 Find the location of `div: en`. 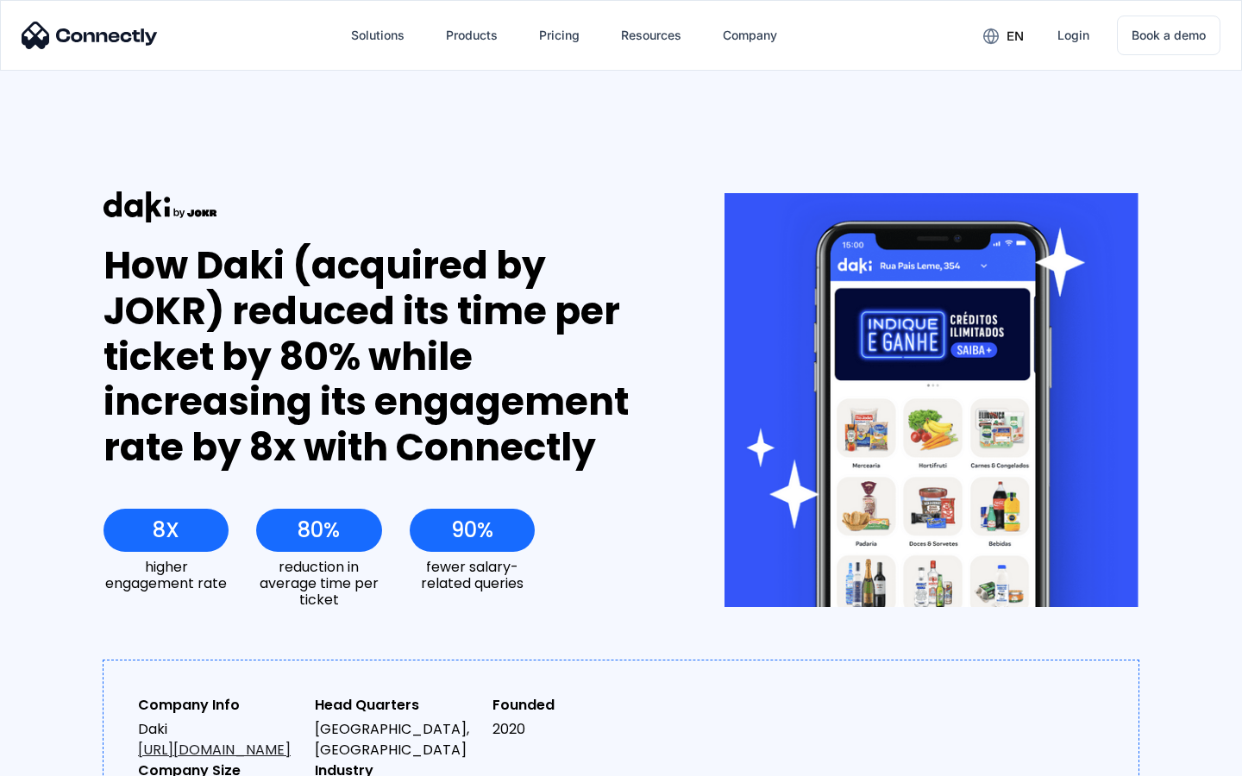

div: en is located at coordinates (1015, 36).